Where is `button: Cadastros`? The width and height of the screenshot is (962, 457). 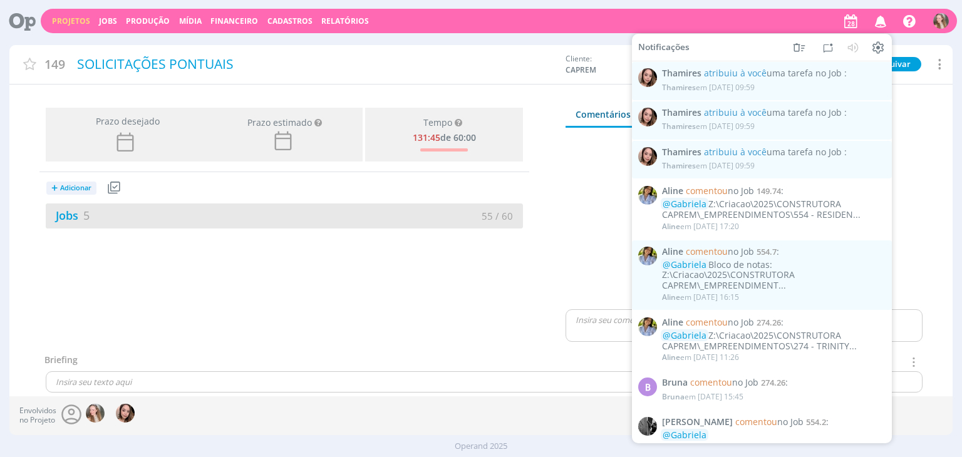
button: Cadastros is located at coordinates (290, 21).